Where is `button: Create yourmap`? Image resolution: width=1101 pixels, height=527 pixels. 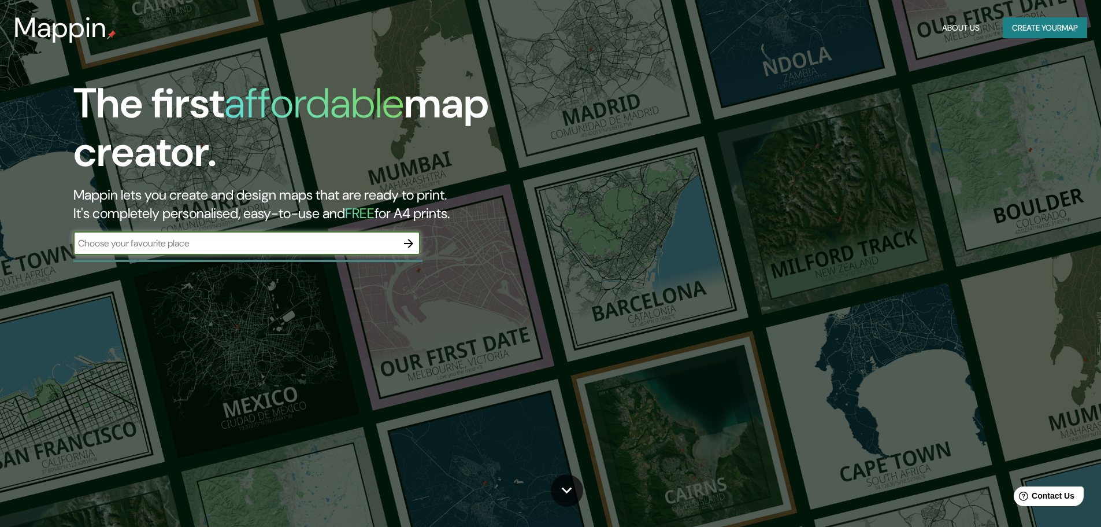
button: Create yourmap is located at coordinates (1045, 28).